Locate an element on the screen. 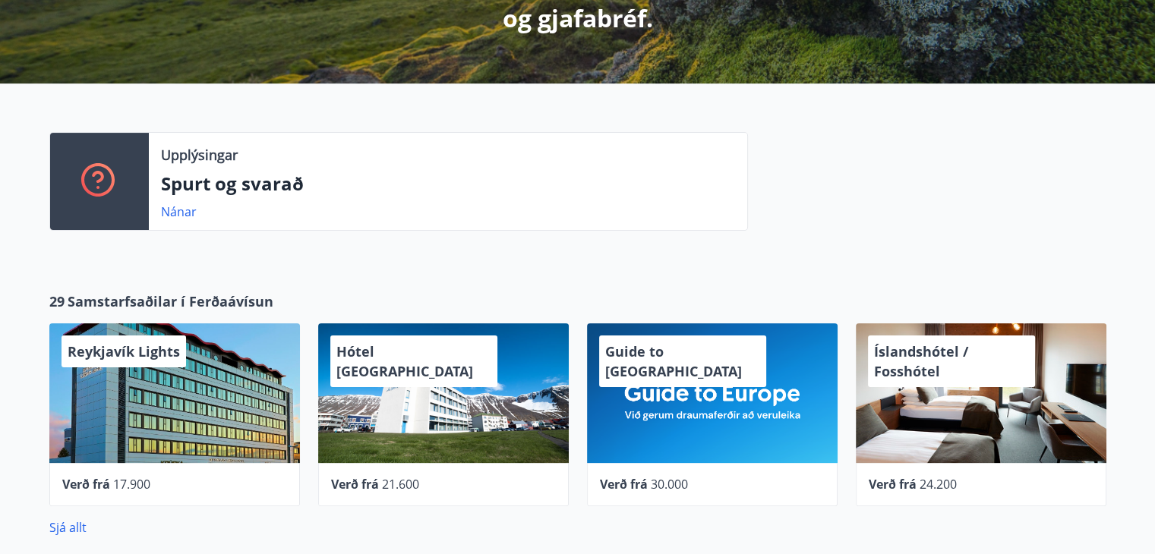  span: 24.200 is located at coordinates (938, 484).